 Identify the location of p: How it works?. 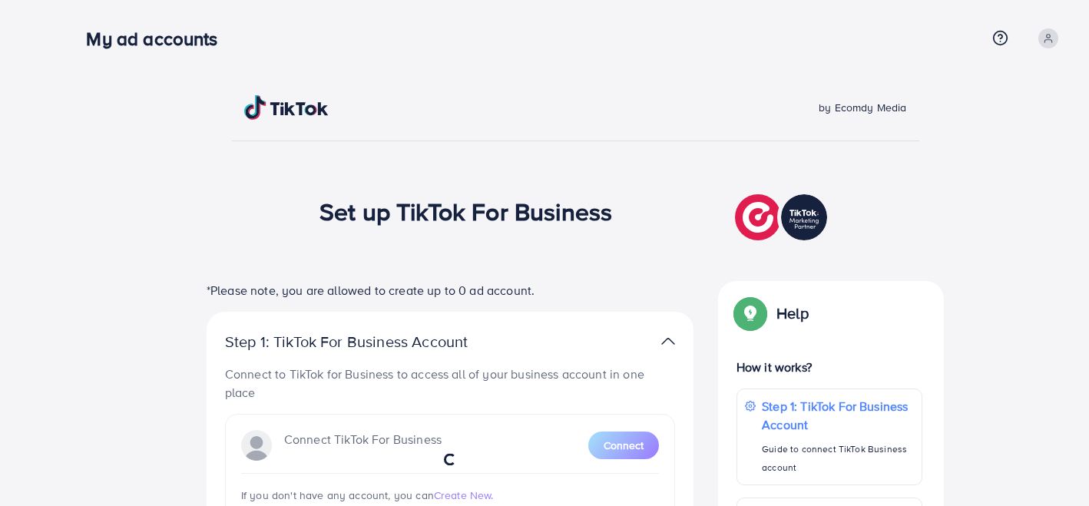
(829, 367).